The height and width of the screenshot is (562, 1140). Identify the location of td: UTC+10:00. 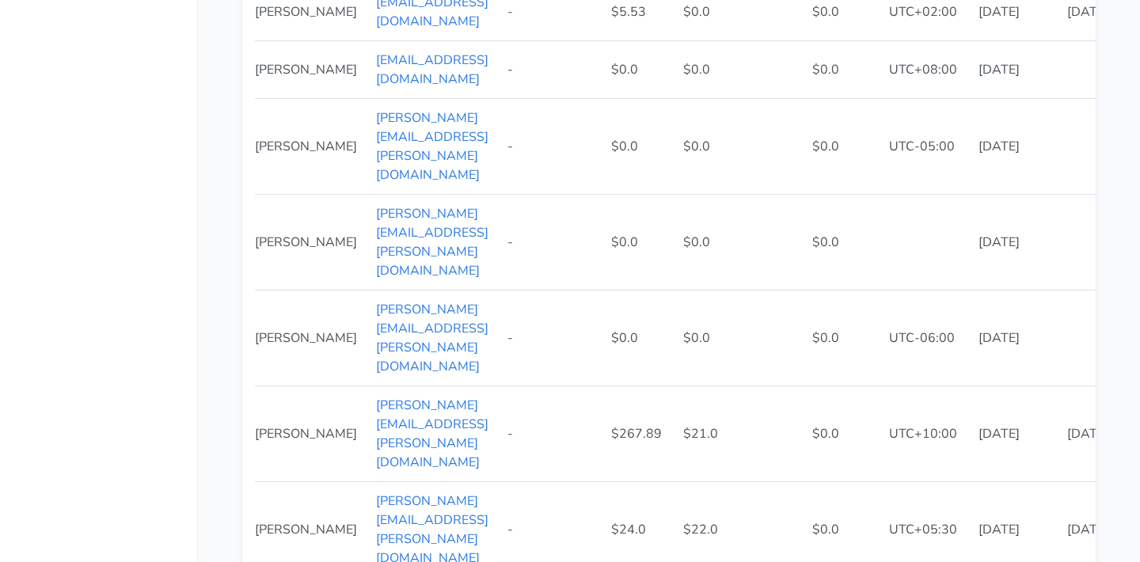
(924, 433).